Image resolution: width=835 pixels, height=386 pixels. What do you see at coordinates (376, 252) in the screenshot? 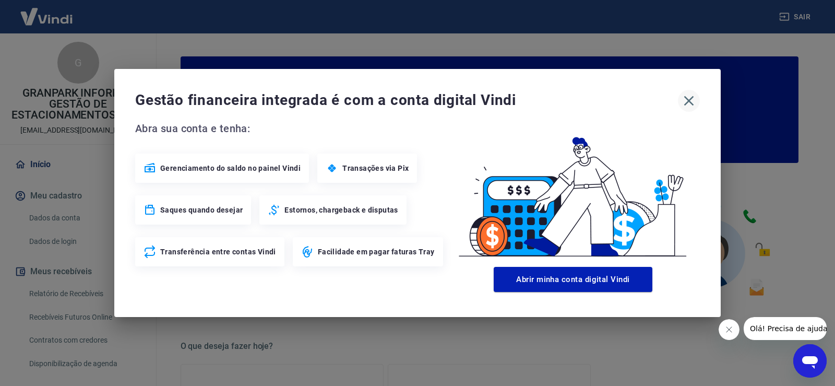
I see `span: Facilidade em pagar faturas Tray` at bounding box center [376, 252].